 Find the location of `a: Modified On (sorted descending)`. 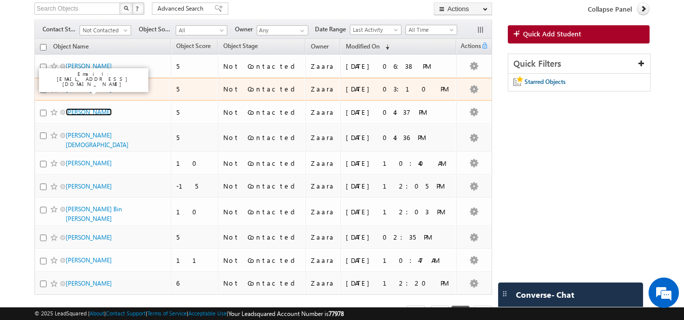

a: Modified On (sorted descending) is located at coordinates (368, 47).